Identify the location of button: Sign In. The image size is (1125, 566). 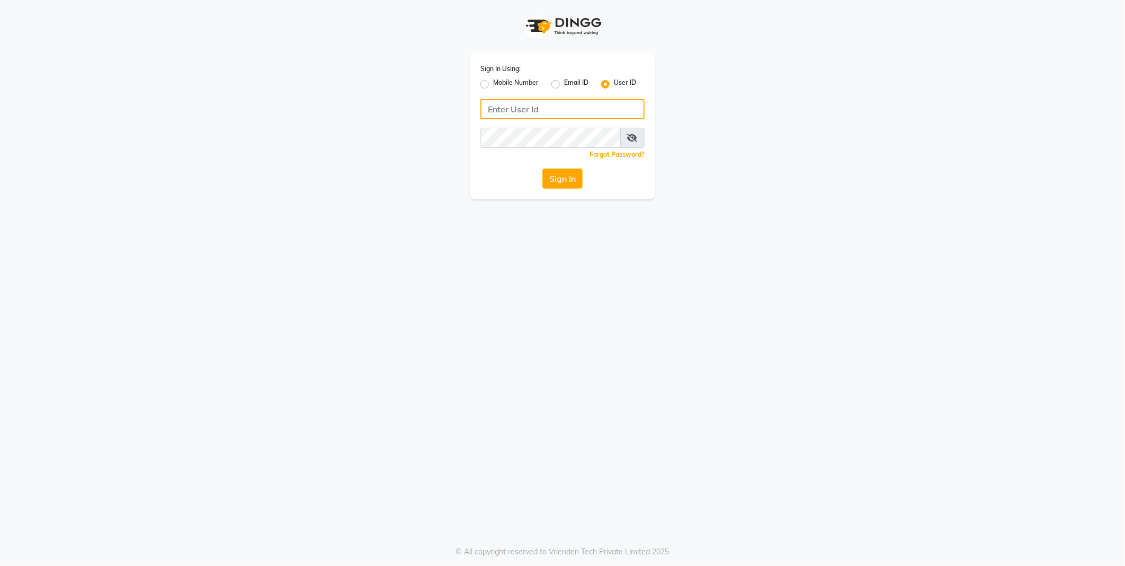
(562, 178).